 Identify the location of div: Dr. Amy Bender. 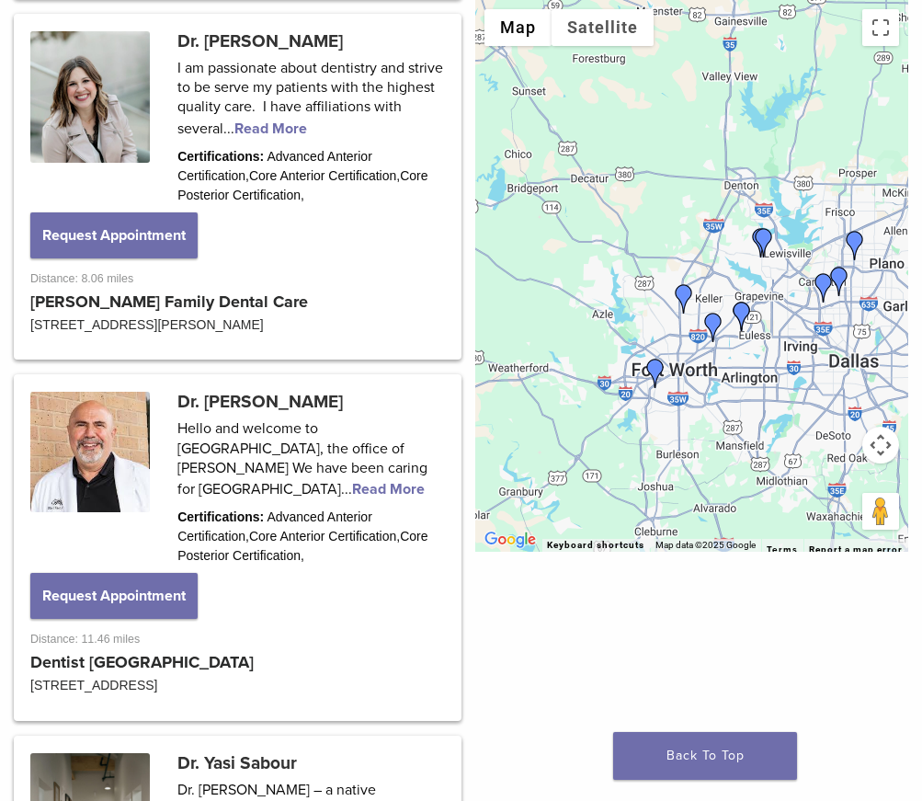
(656, 373).